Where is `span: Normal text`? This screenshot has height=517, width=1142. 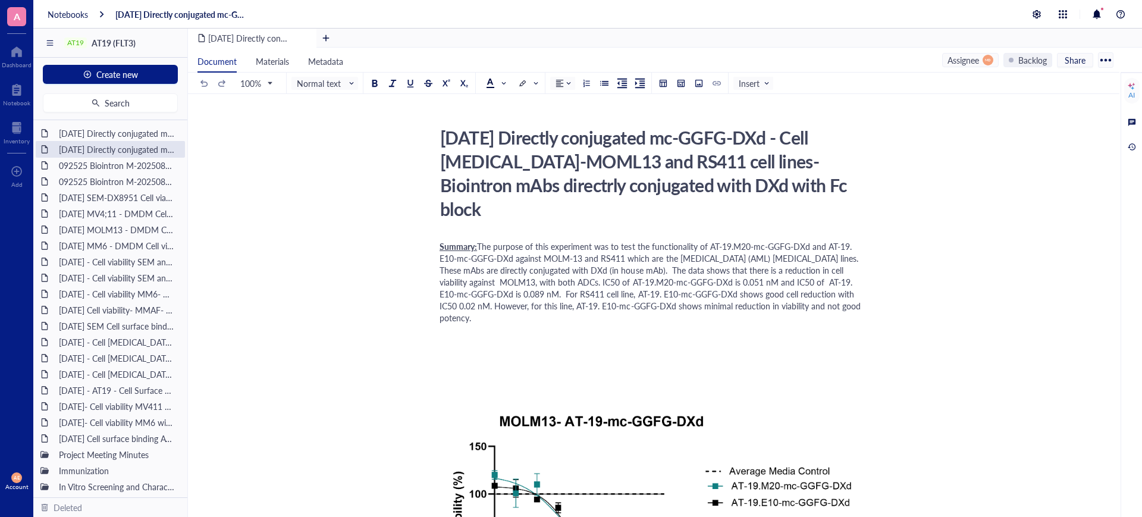 span: Normal text is located at coordinates (326, 83).